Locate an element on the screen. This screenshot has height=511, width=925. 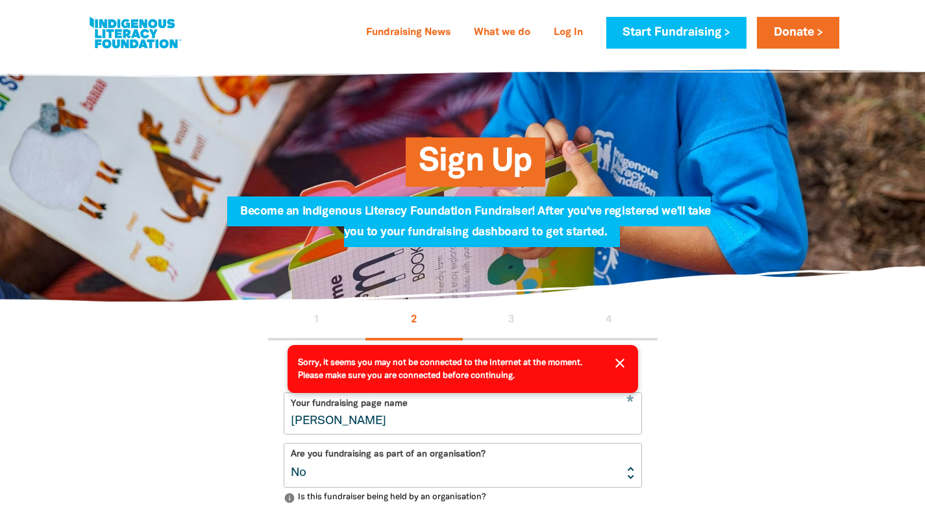
span: Become an Indigenous Literacy Foundation Fundraiser! After you've registered we'll take you to yo... is located at coordinates (475, 226).